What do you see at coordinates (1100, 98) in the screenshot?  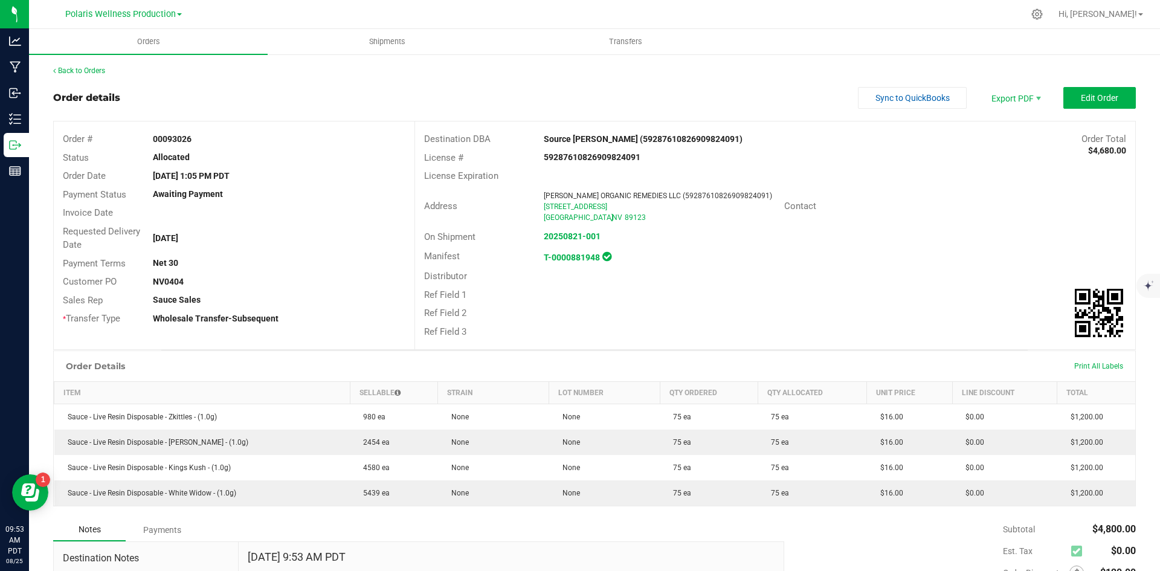 I see `button: Edit Order` at bounding box center [1100, 98].